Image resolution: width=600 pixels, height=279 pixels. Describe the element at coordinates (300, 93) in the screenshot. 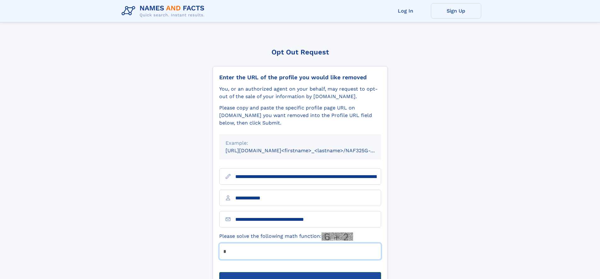

I see `div: You, or an authorized agent on your behalf, may request to opt-out of the sale of your informatio...` at that location.